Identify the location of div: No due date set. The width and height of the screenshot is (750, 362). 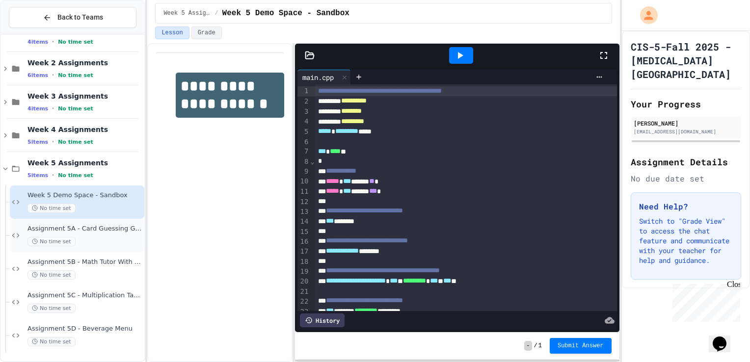
(686, 179).